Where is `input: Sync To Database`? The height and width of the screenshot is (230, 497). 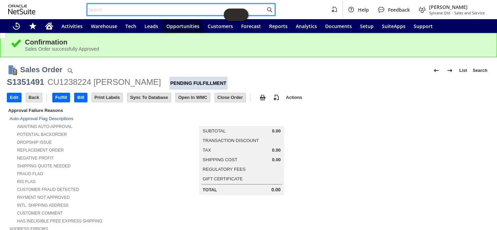 input: Sync To Database is located at coordinates (149, 97).